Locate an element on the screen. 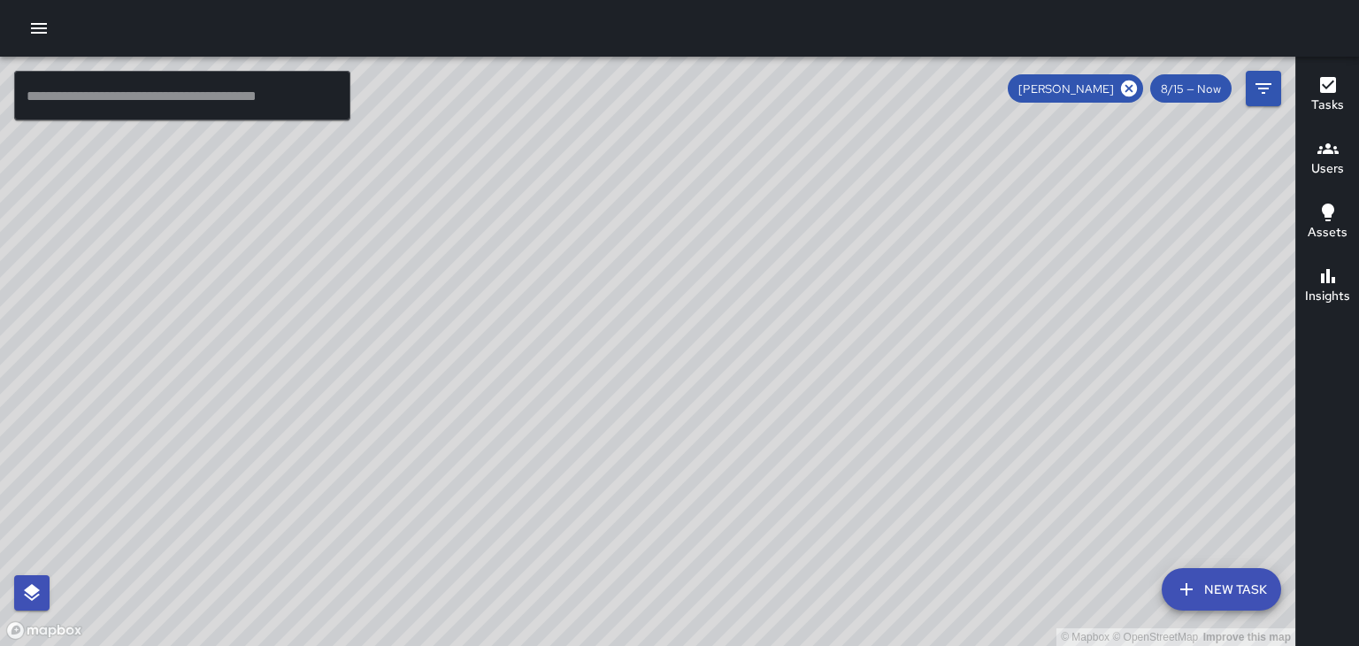 This screenshot has height=646, width=1359. button: Assets is located at coordinates (1327, 223).